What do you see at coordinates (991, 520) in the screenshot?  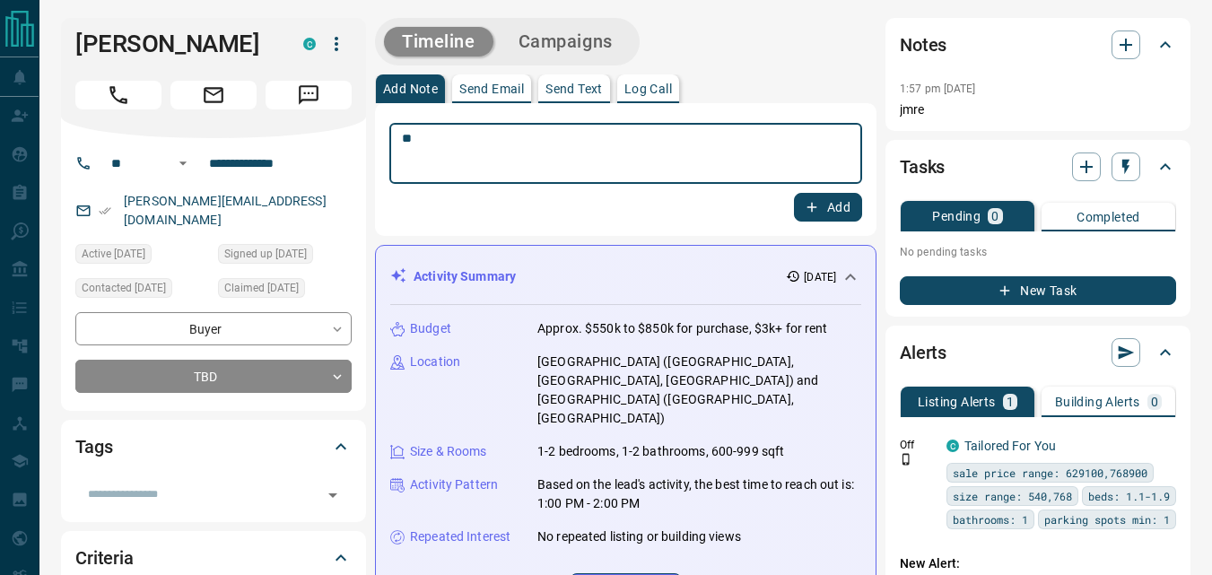 I see `span: bathrooms: 1` at bounding box center [991, 520].